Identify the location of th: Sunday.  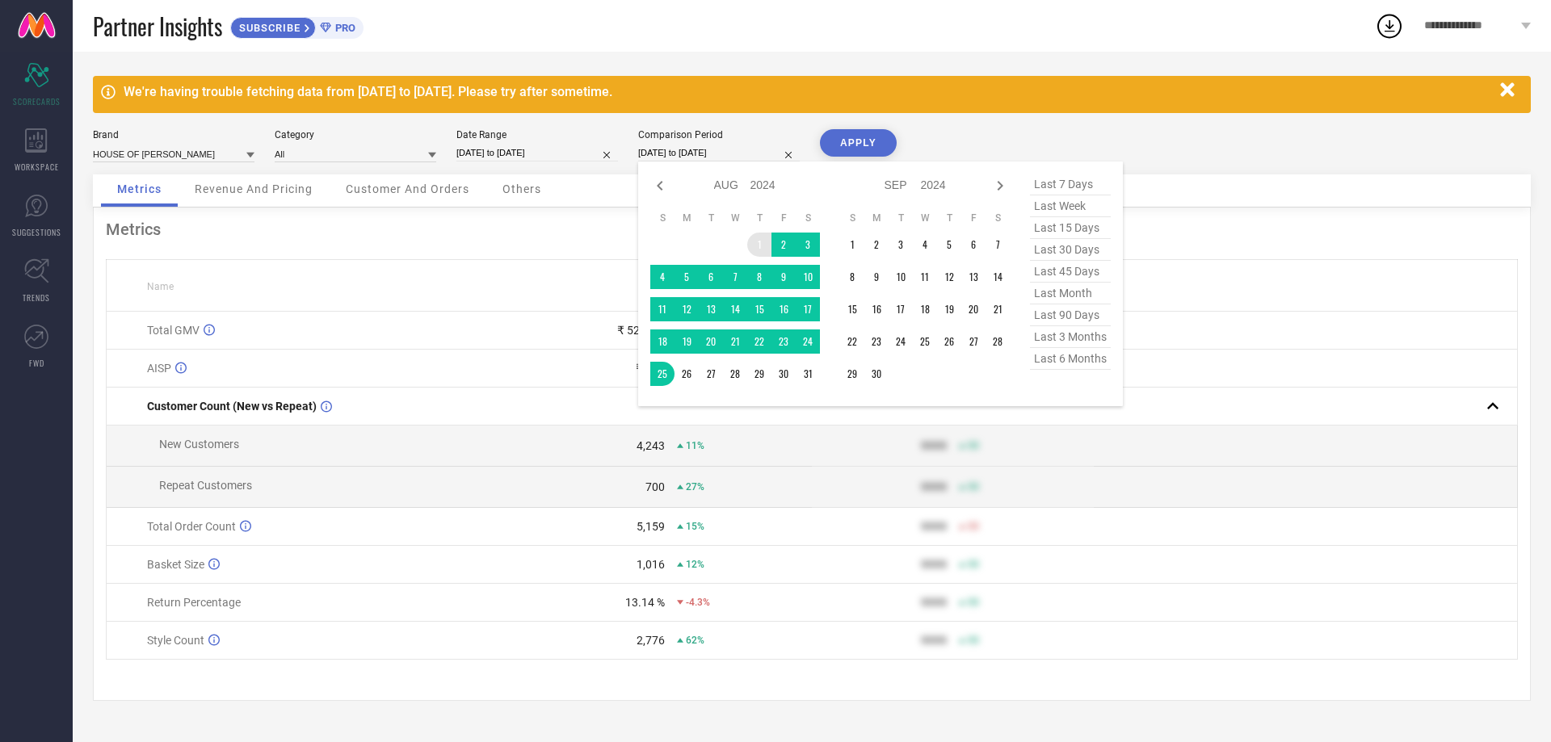
(662, 218).